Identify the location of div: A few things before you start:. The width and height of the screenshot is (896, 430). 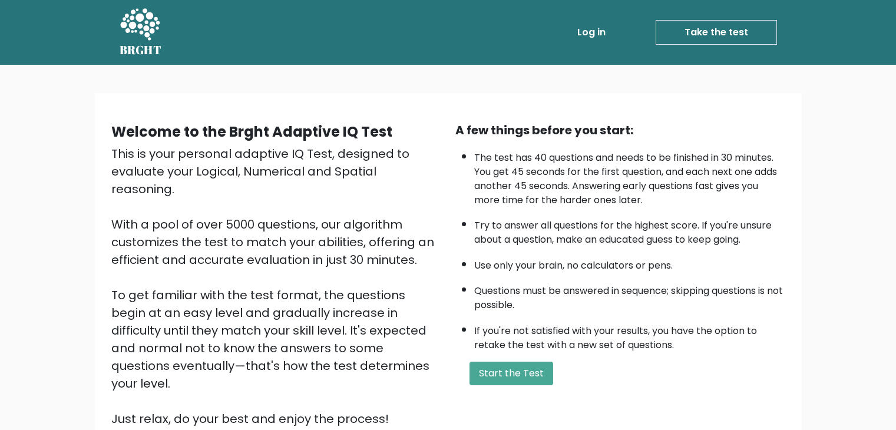
(621, 130).